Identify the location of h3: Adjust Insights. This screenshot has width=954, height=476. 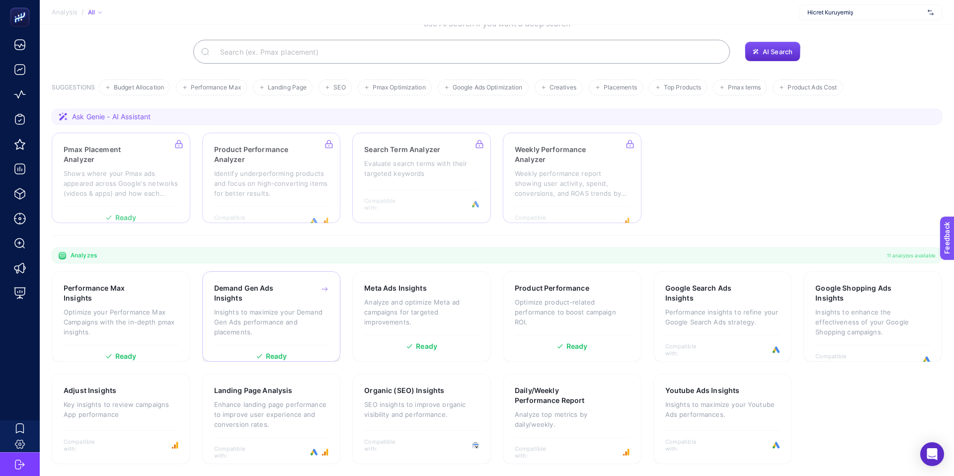
(90, 391).